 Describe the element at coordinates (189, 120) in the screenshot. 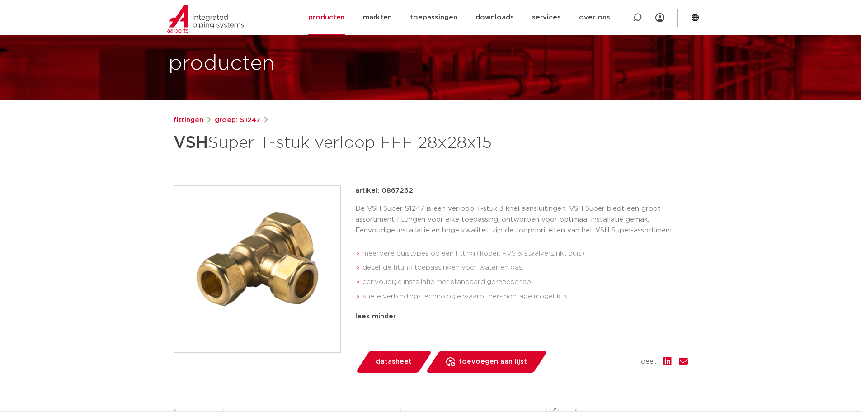

I see `a: fittingen` at that location.